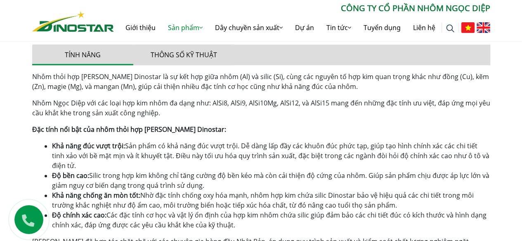 This screenshot has height=241, width=522. Describe the element at coordinates (450, 28) in the screenshot. I see `img: search` at that location.